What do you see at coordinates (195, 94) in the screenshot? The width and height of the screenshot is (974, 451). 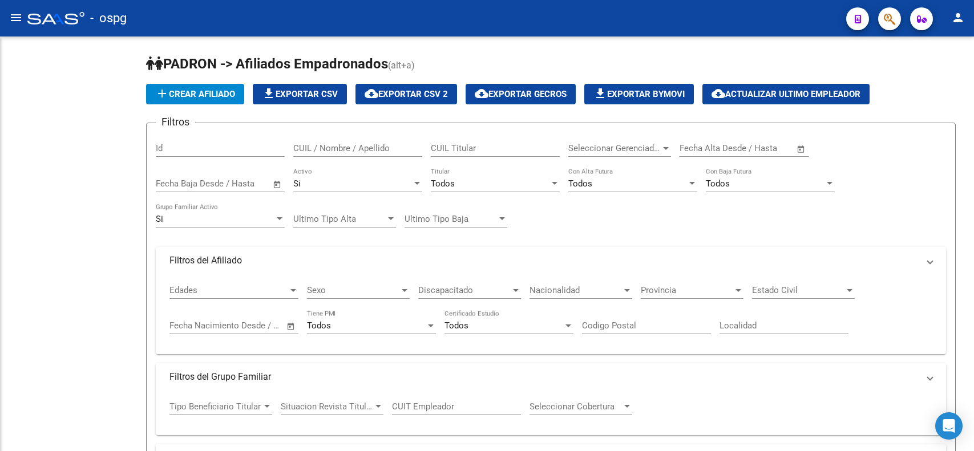 I see `button: Crear Afiliado` at bounding box center [195, 94].